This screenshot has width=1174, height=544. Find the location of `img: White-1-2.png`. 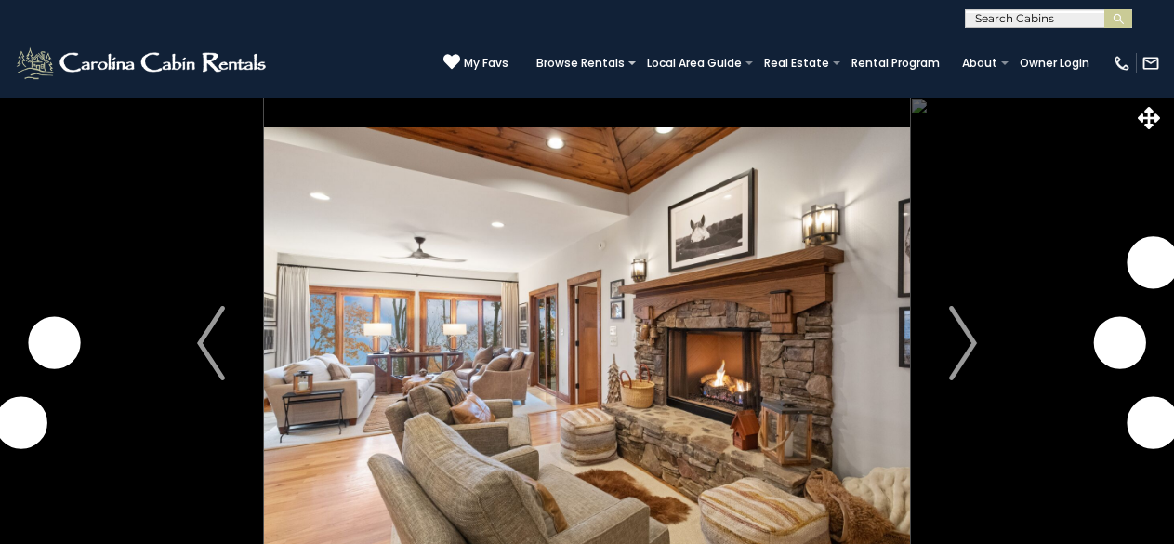

img: White-1-2.png is located at coordinates (142, 63).